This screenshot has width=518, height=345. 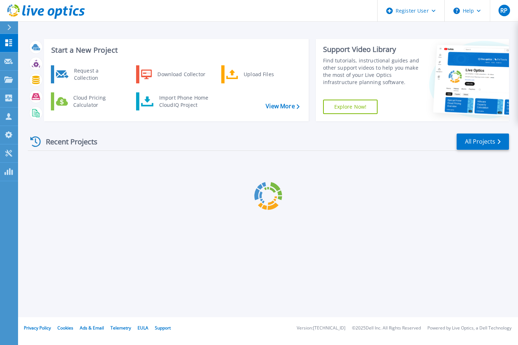 What do you see at coordinates (88, 74) in the screenshot?
I see `a: Request a Collection` at bounding box center [88, 74].